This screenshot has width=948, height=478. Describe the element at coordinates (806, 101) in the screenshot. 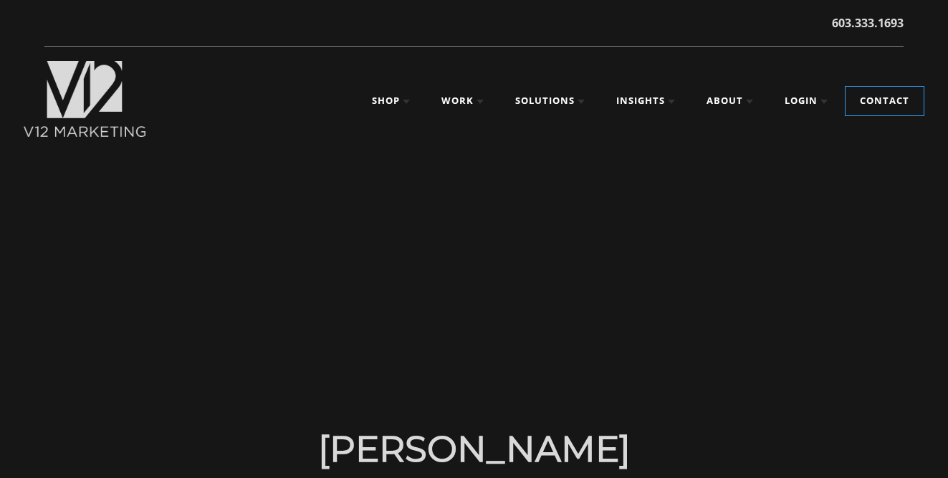

I see `a: Login` at that location.